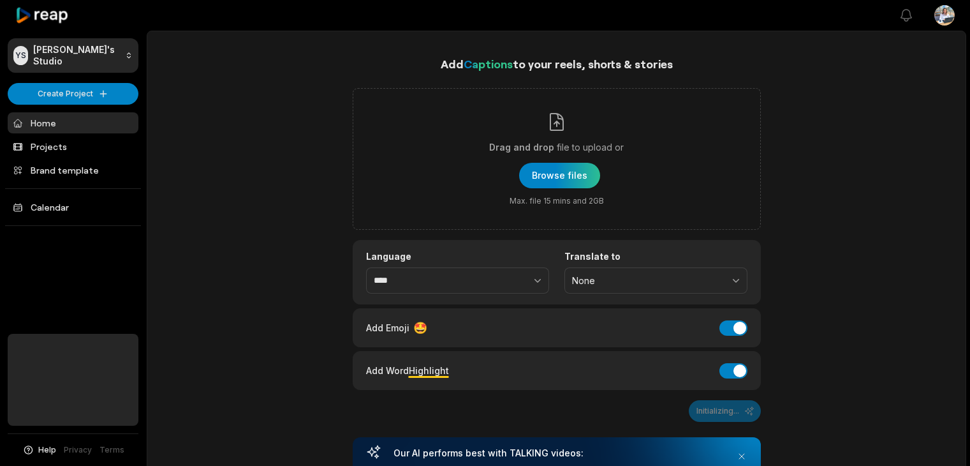 The image size is (970, 466). I want to click on span: Highlight, so click(429, 370).